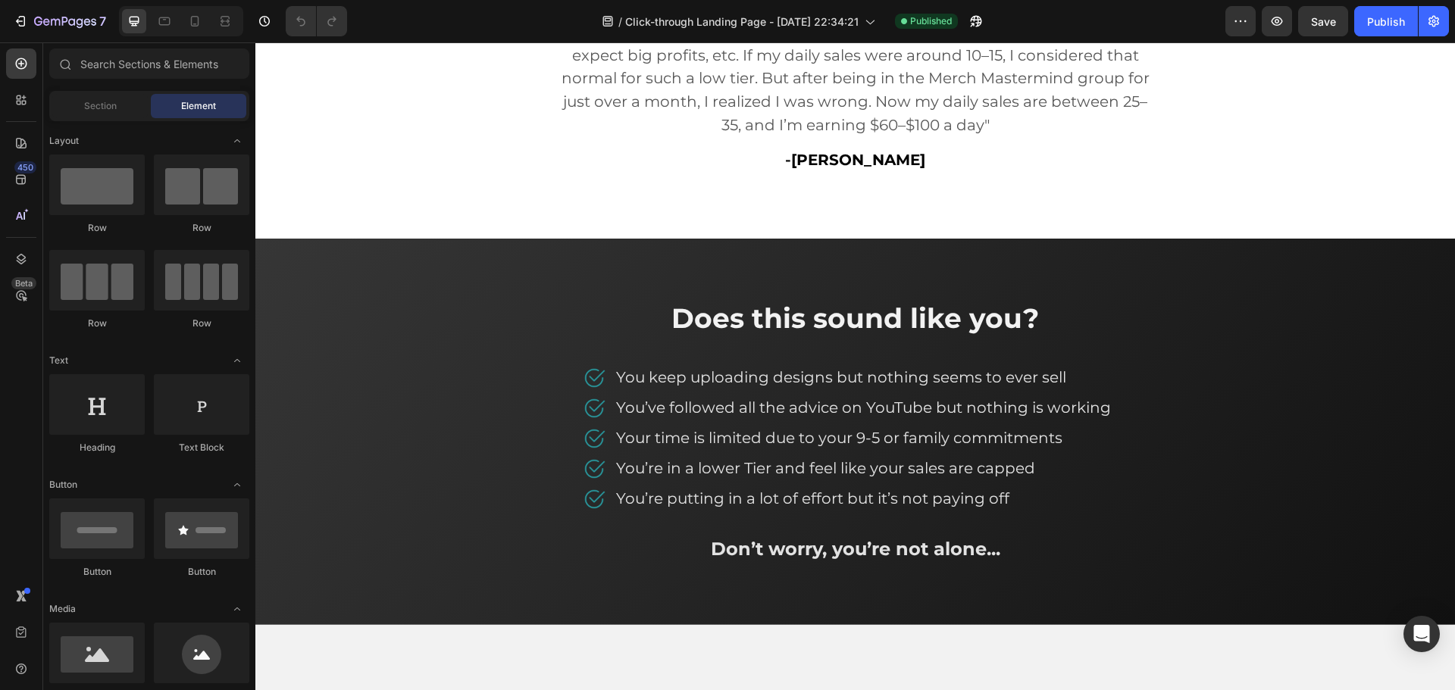 The height and width of the screenshot is (690, 1455). Describe the element at coordinates (63, 485) in the screenshot. I see `span: Button` at that location.